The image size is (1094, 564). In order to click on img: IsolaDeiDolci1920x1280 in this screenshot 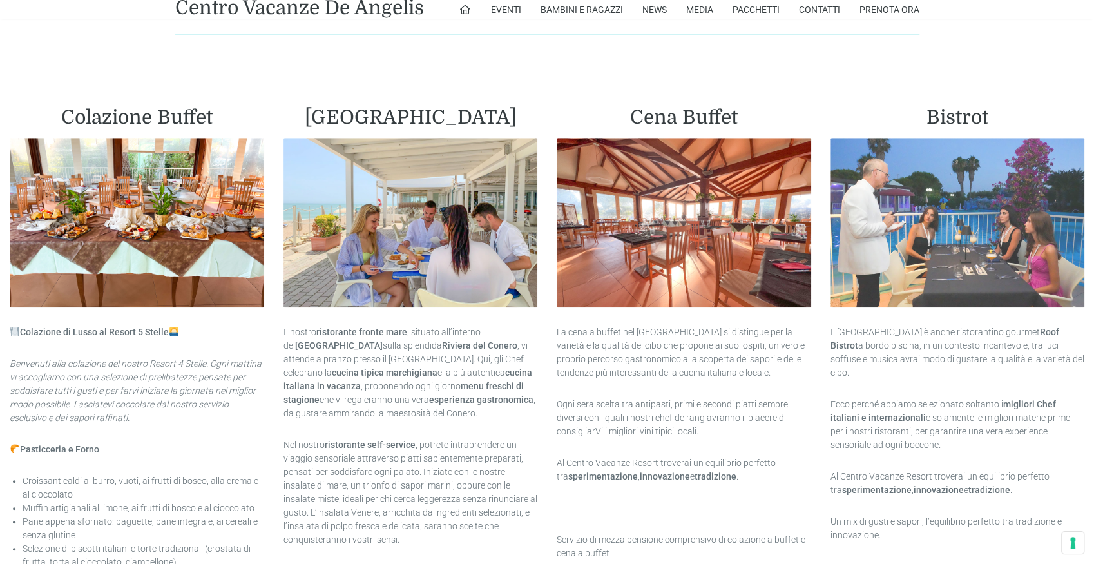, I will do `click(137, 222)`.